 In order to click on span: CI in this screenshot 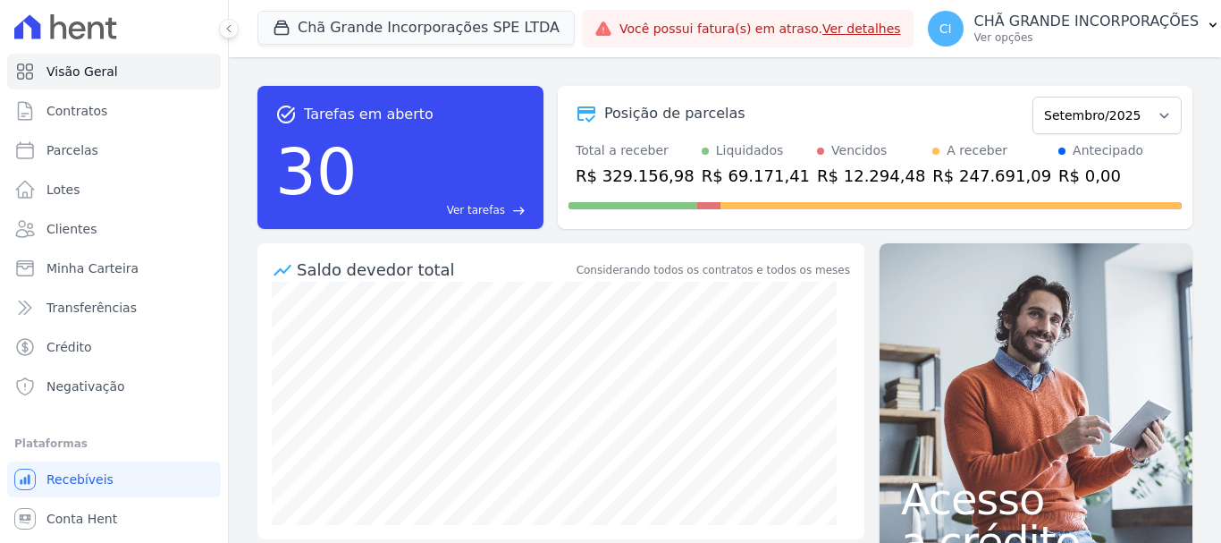, I will do `click(946, 29)`.